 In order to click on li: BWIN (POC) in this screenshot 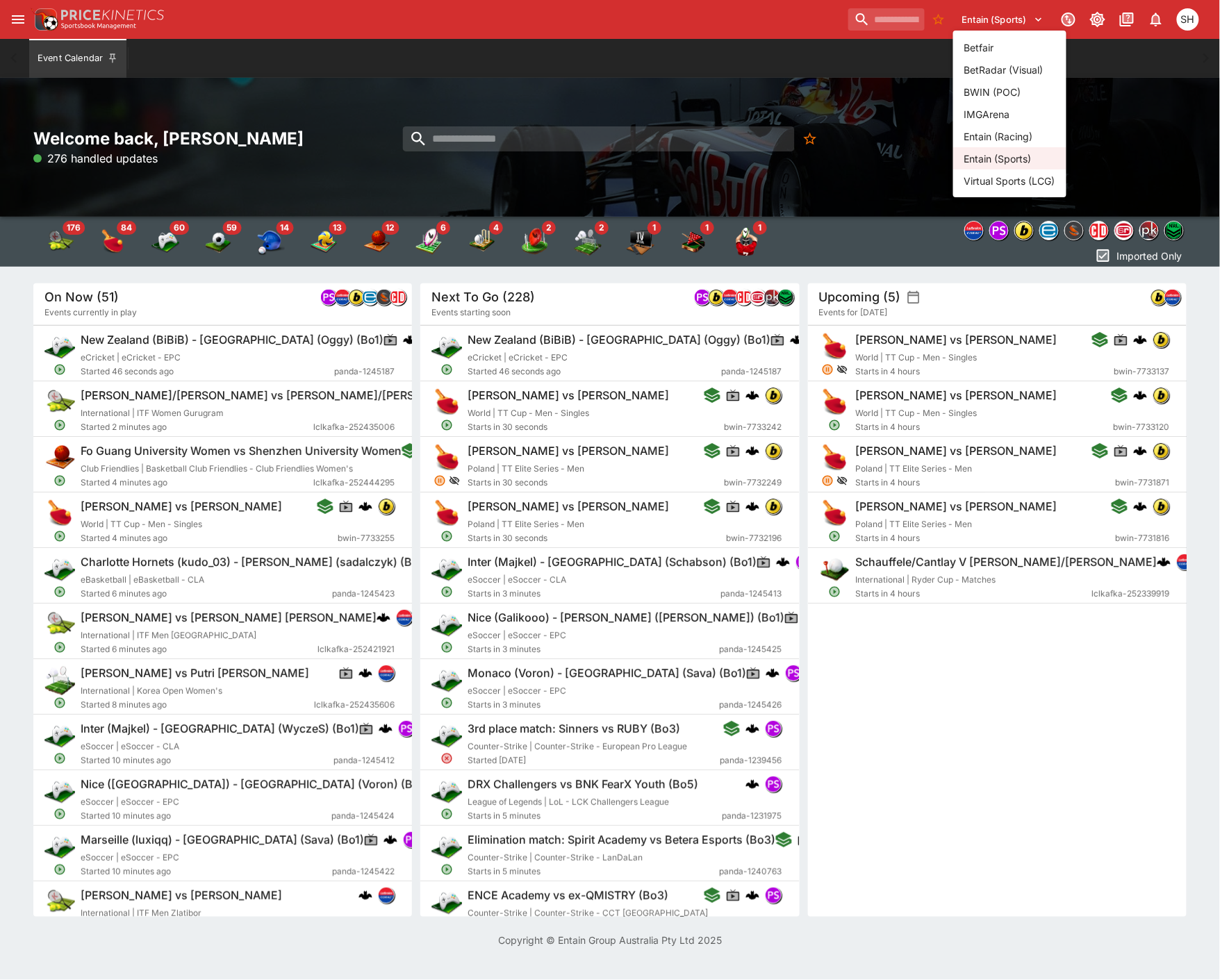, I will do `click(1010, 92)`.